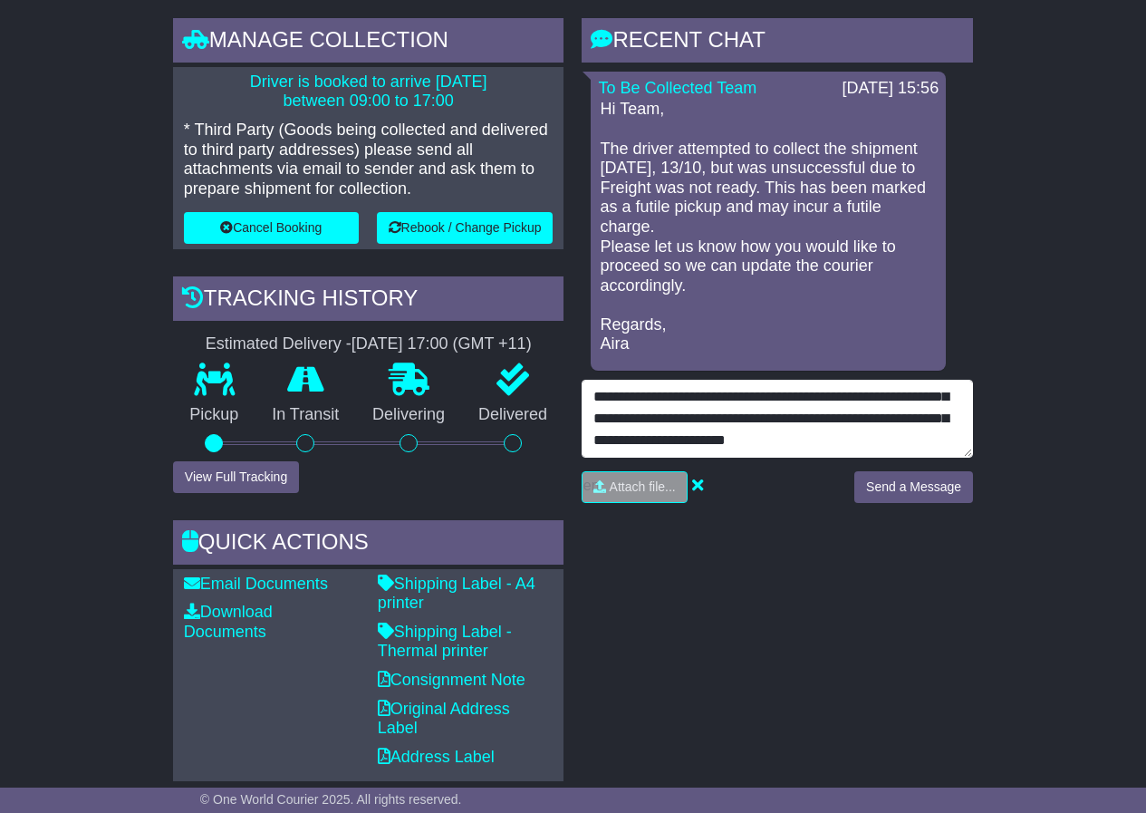 The width and height of the screenshot is (1146, 813). Describe the element at coordinates (331, 799) in the screenshot. I see `span: © One World Courier 2025. All rights reserved.` at that location.